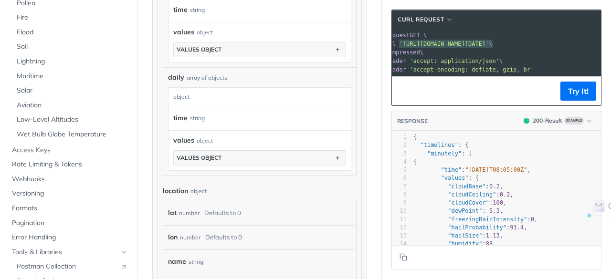 The image size is (611, 279). What do you see at coordinates (394, 35) in the screenshot?
I see `span: --request` at bounding box center [394, 35].